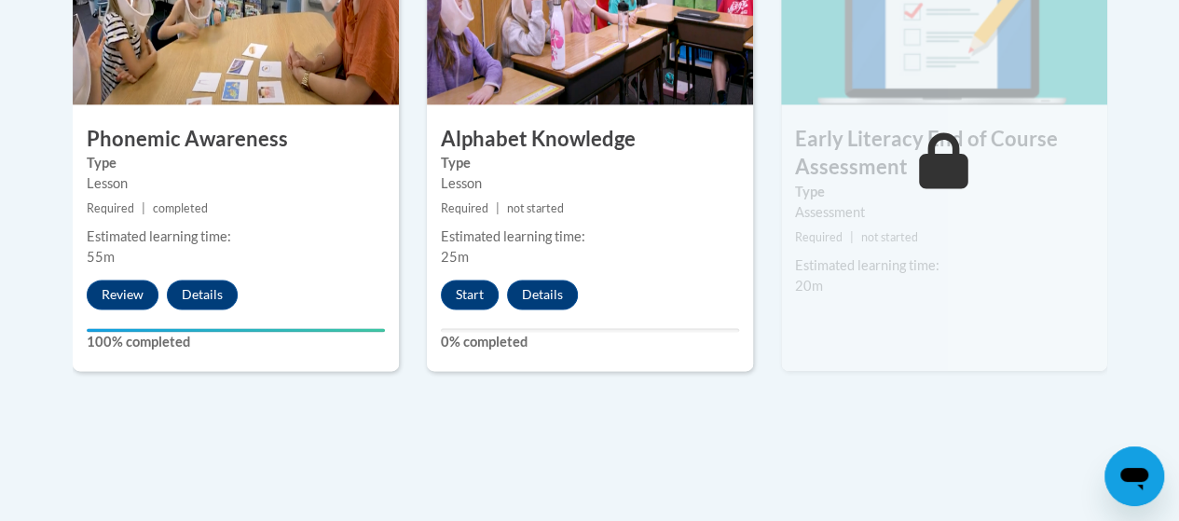 The width and height of the screenshot is (1179, 521). Describe the element at coordinates (944, 154) in the screenshot. I see `h3: Early Literacy End of Course Assessment` at that location.